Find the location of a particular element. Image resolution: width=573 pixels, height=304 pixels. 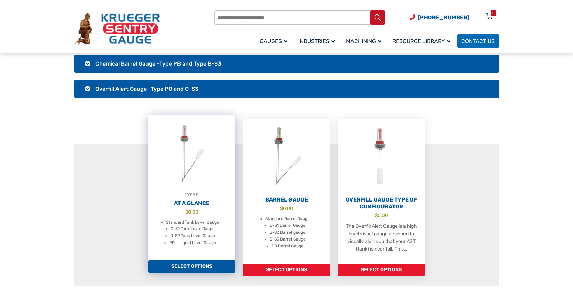

div: 0 is located at coordinates (494, 13).